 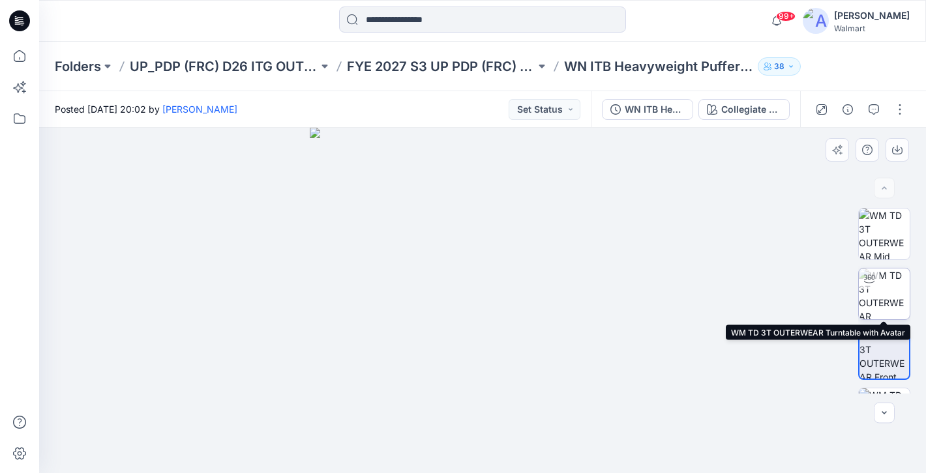 I want to click on img: WM TD 3T OUTERWEAR Turntable with Avatar, so click(x=884, y=294).